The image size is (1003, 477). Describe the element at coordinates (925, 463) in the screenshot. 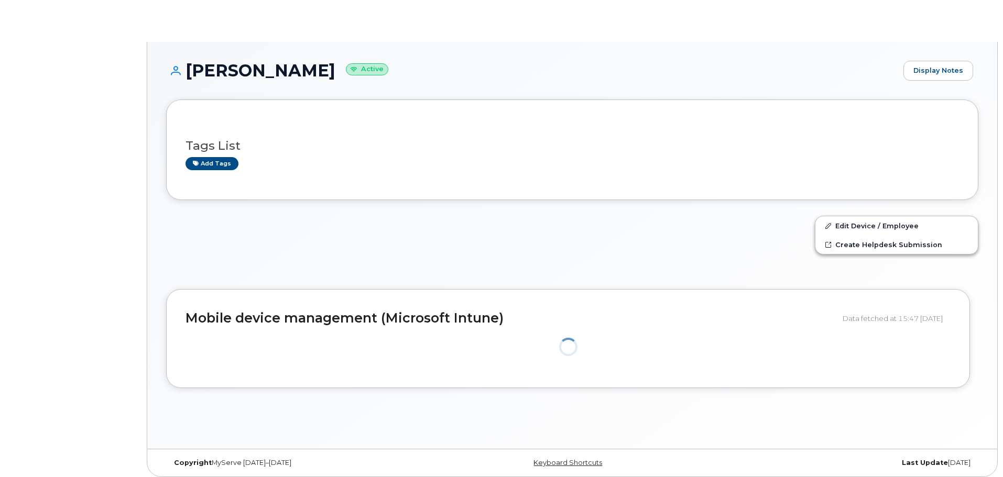

I see `strong: Last Update` at that location.